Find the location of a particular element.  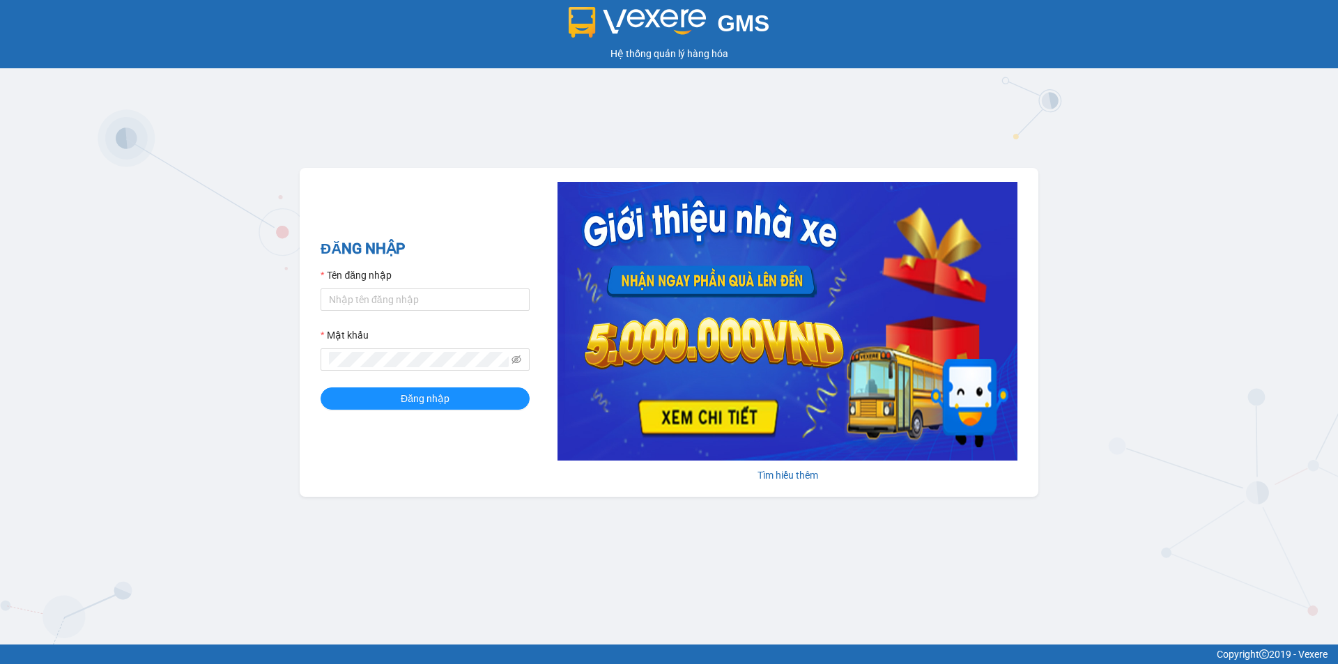

span: eye-invisible is located at coordinates (516, 360).